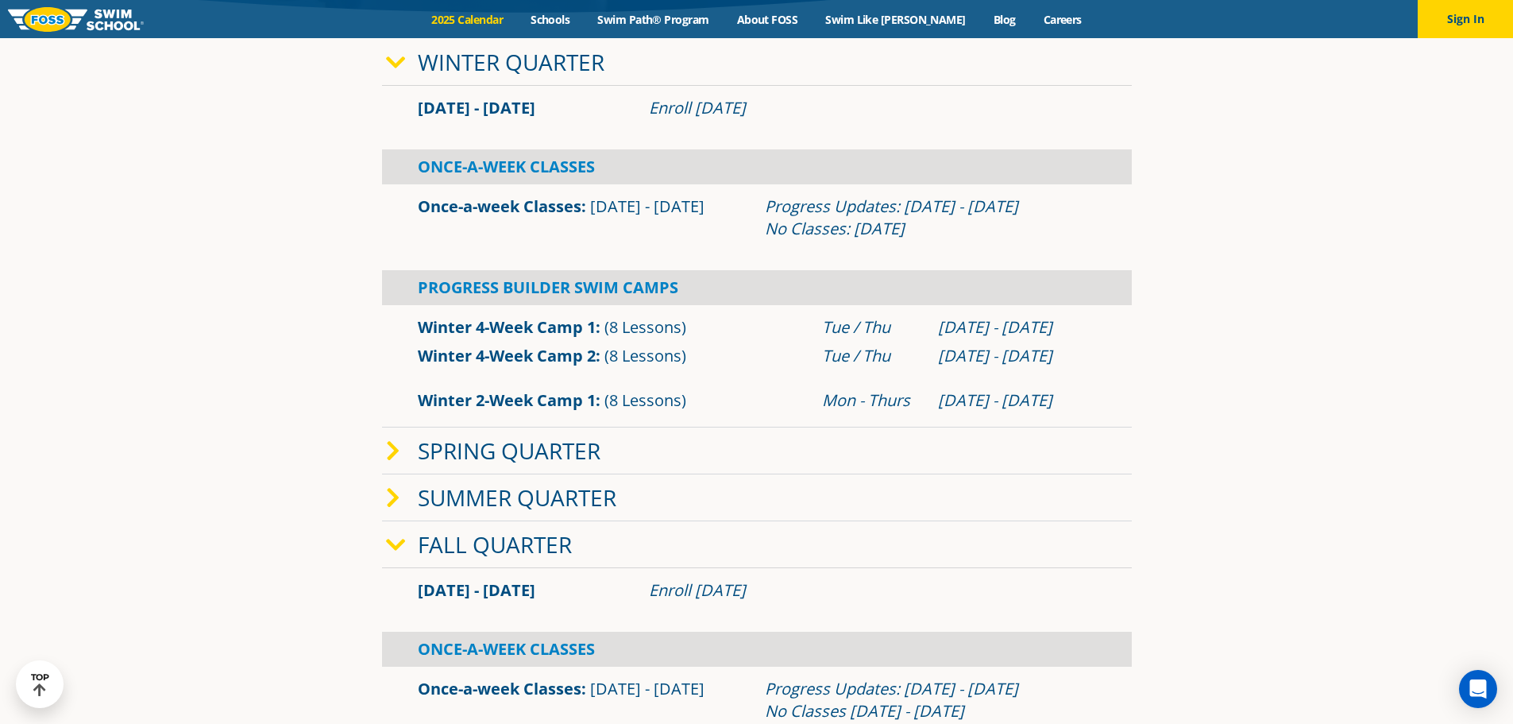 The width and height of the screenshot is (1513, 724). Describe the element at coordinates (757, 288) in the screenshot. I see `div: Progress Builder Swim Camps` at that location.